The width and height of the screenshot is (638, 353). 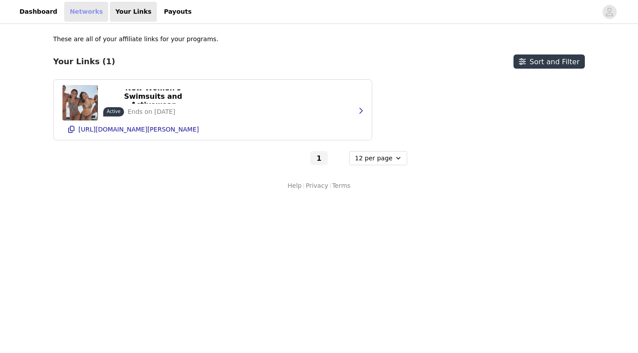 What do you see at coordinates (338, 158) in the screenshot?
I see `button: Go to next page` at bounding box center [338, 158].